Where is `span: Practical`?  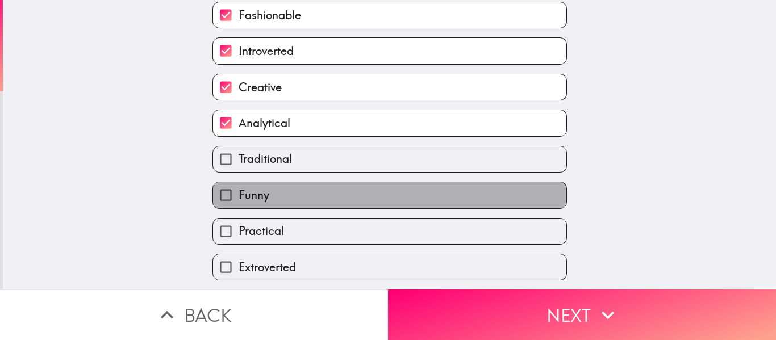
span: Practical is located at coordinates (261, 231).